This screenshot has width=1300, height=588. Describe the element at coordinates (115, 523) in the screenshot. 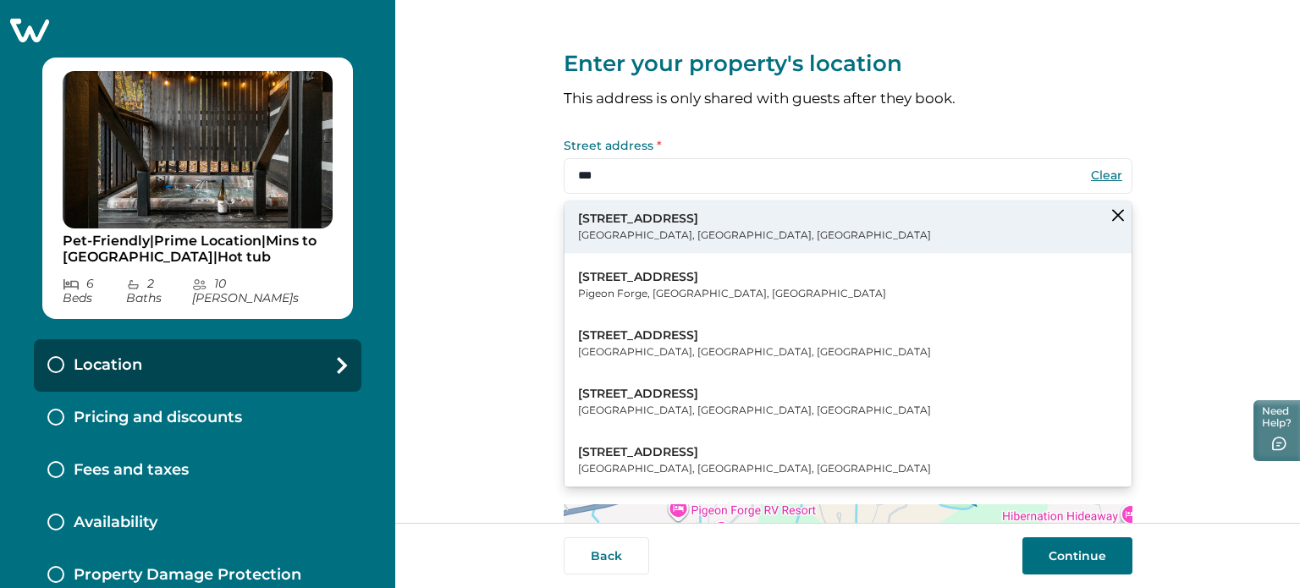

I see `p: Availability` at that location.